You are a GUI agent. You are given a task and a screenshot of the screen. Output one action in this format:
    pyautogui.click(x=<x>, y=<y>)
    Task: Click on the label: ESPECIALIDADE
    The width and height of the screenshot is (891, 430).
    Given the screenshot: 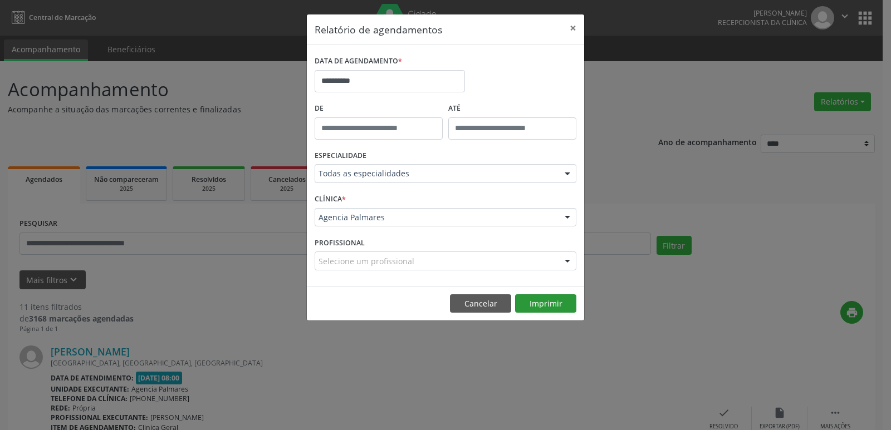 What is the action you would take?
    pyautogui.click(x=340, y=156)
    